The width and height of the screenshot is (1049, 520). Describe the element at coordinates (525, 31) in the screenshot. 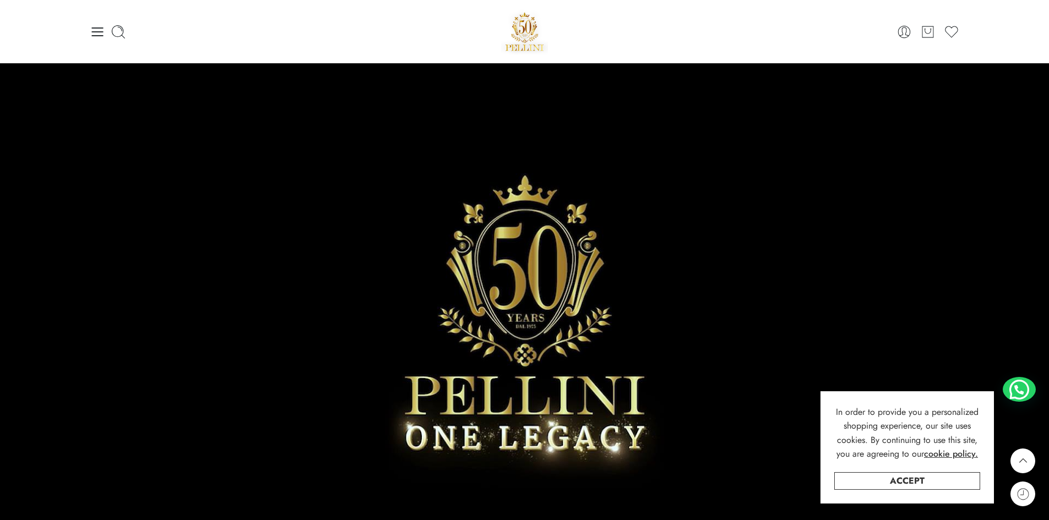

I see `img: Pellini` at that location.